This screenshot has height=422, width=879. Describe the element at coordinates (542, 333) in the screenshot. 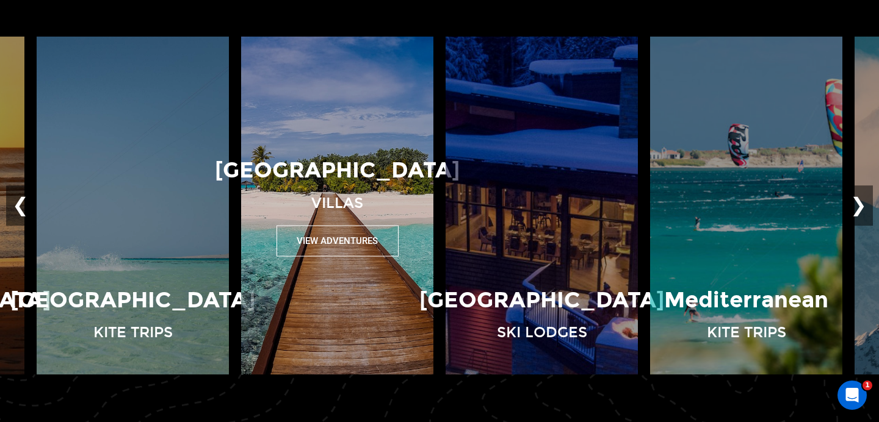

I see `p: Ski Lodges` at that location.